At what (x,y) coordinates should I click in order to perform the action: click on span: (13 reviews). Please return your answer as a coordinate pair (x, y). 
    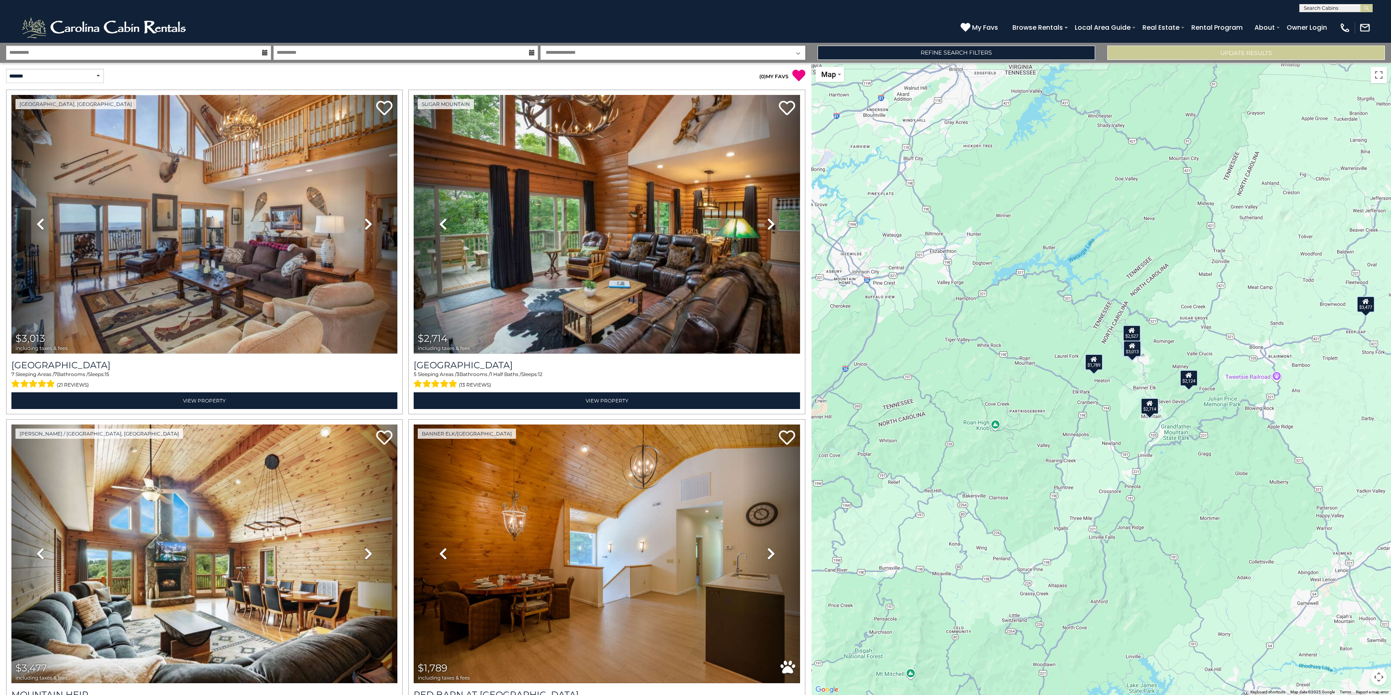
    Looking at the image, I should click on (475, 385).